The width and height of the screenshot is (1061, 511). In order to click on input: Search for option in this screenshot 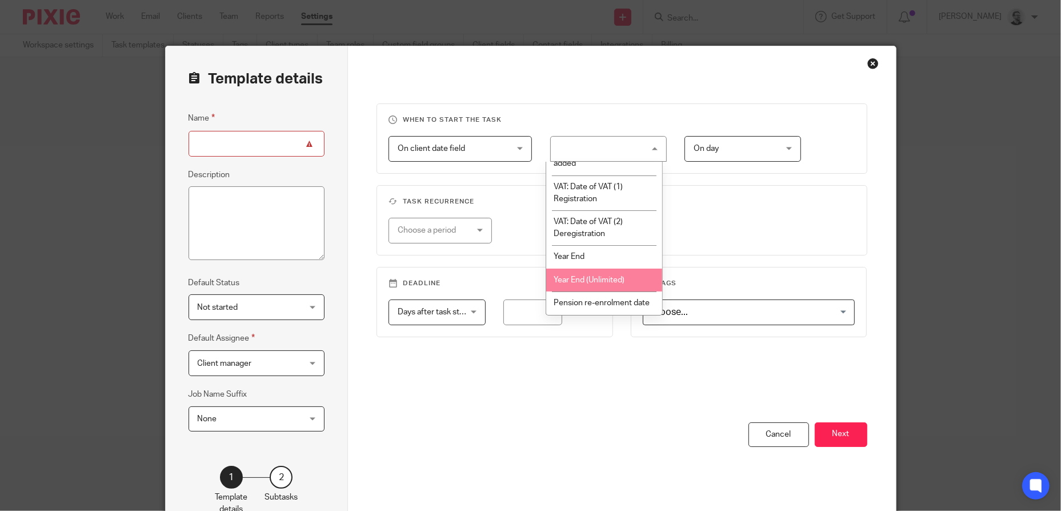, I will do `click(746, 312)`.